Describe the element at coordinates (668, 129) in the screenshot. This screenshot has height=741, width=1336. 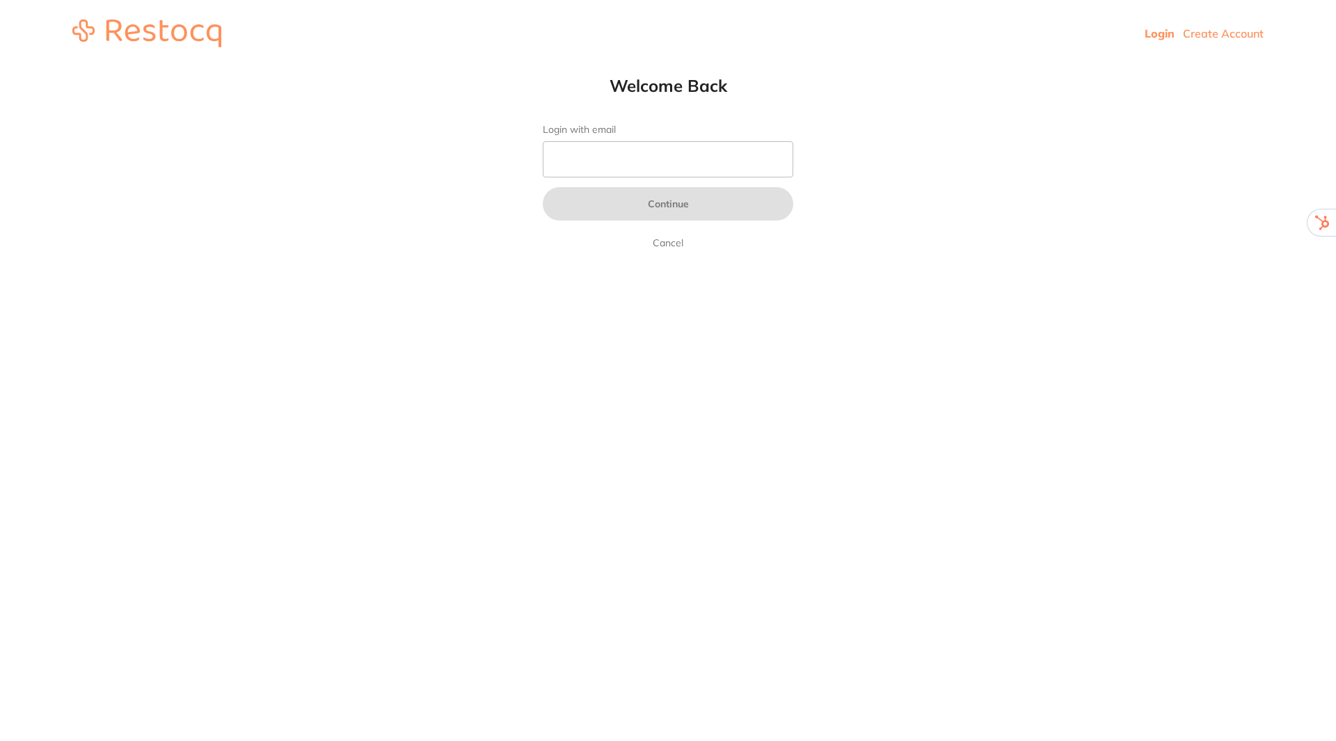
I see `label: Login with email` at that location.